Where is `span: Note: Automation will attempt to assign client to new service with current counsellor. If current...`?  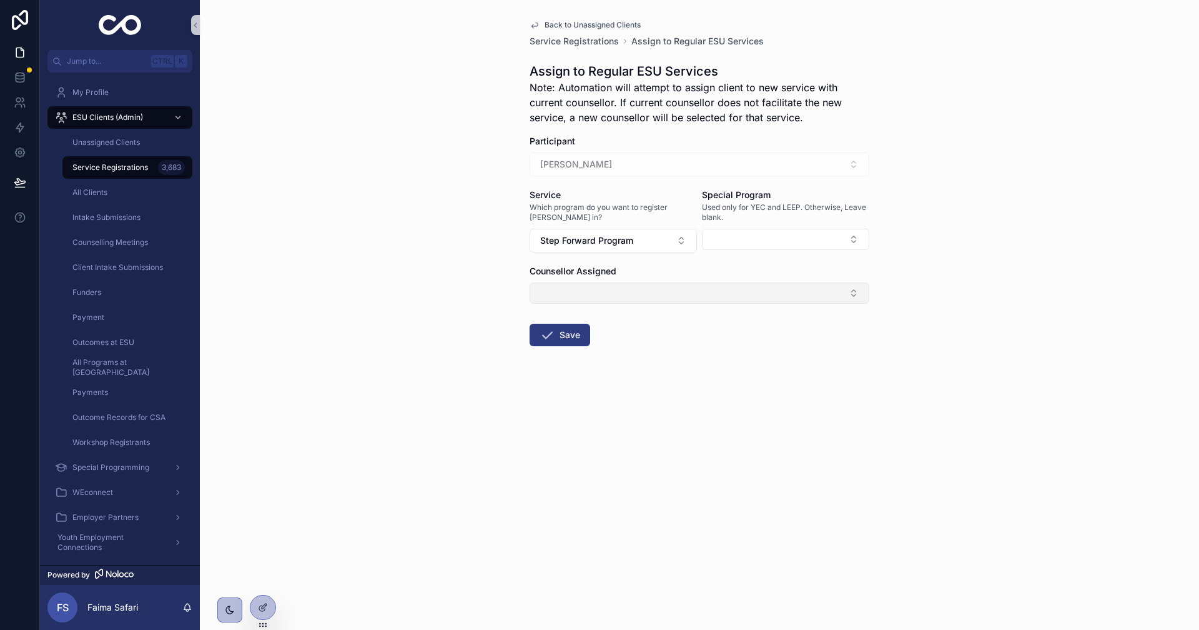 span: Note: Automation will attempt to assign client to new service with current counsellor. If current... is located at coordinates (700, 102).